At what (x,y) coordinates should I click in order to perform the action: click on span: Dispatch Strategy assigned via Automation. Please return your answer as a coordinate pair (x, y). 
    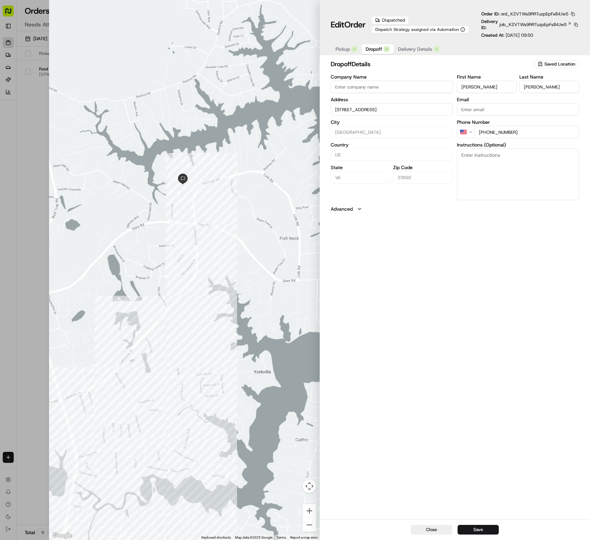
    Looking at the image, I should click on (417, 30).